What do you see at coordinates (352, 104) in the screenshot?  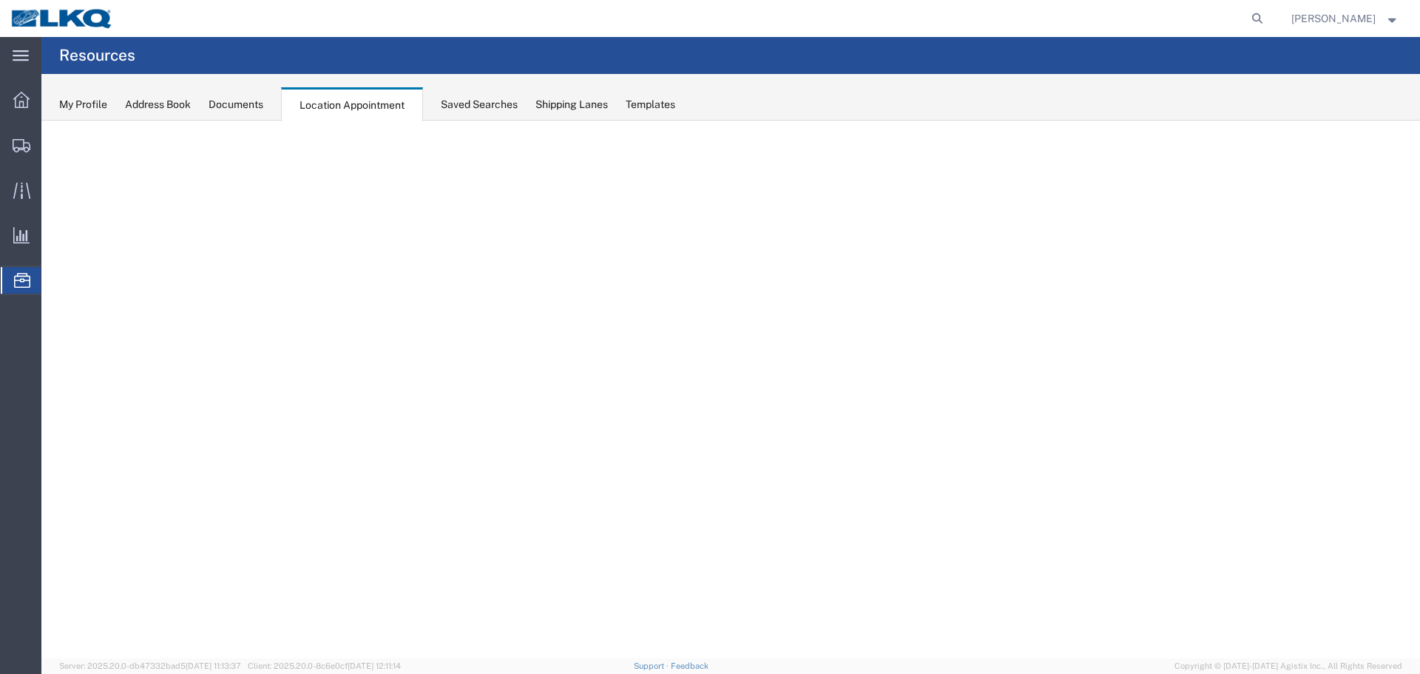 I see `div: Location Appointment` at bounding box center [352, 104].